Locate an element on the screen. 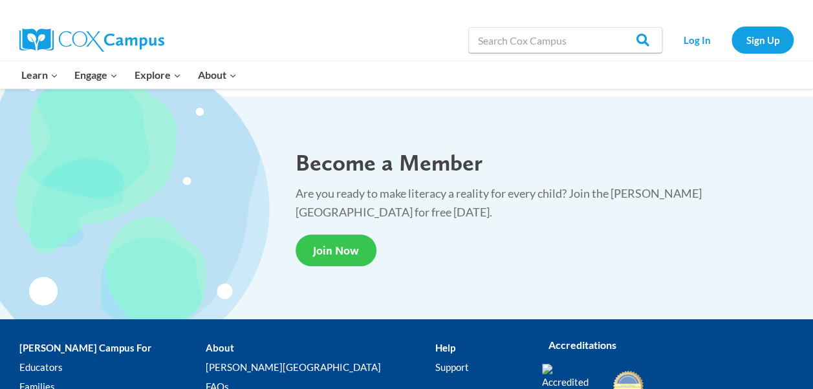 Image resolution: width=813 pixels, height=389 pixels. input: Search Cox Campus is located at coordinates (565, 40).